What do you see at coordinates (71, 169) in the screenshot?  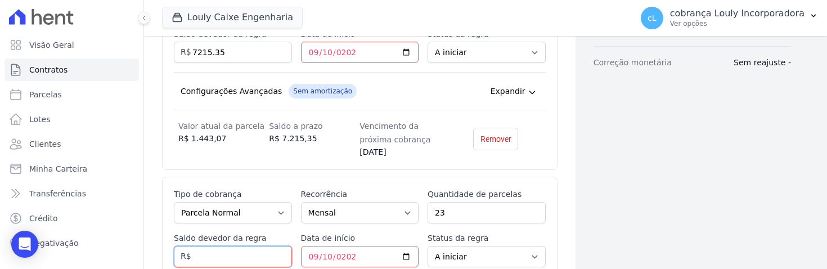 I see `a: Minha Carteira` at bounding box center [71, 169].